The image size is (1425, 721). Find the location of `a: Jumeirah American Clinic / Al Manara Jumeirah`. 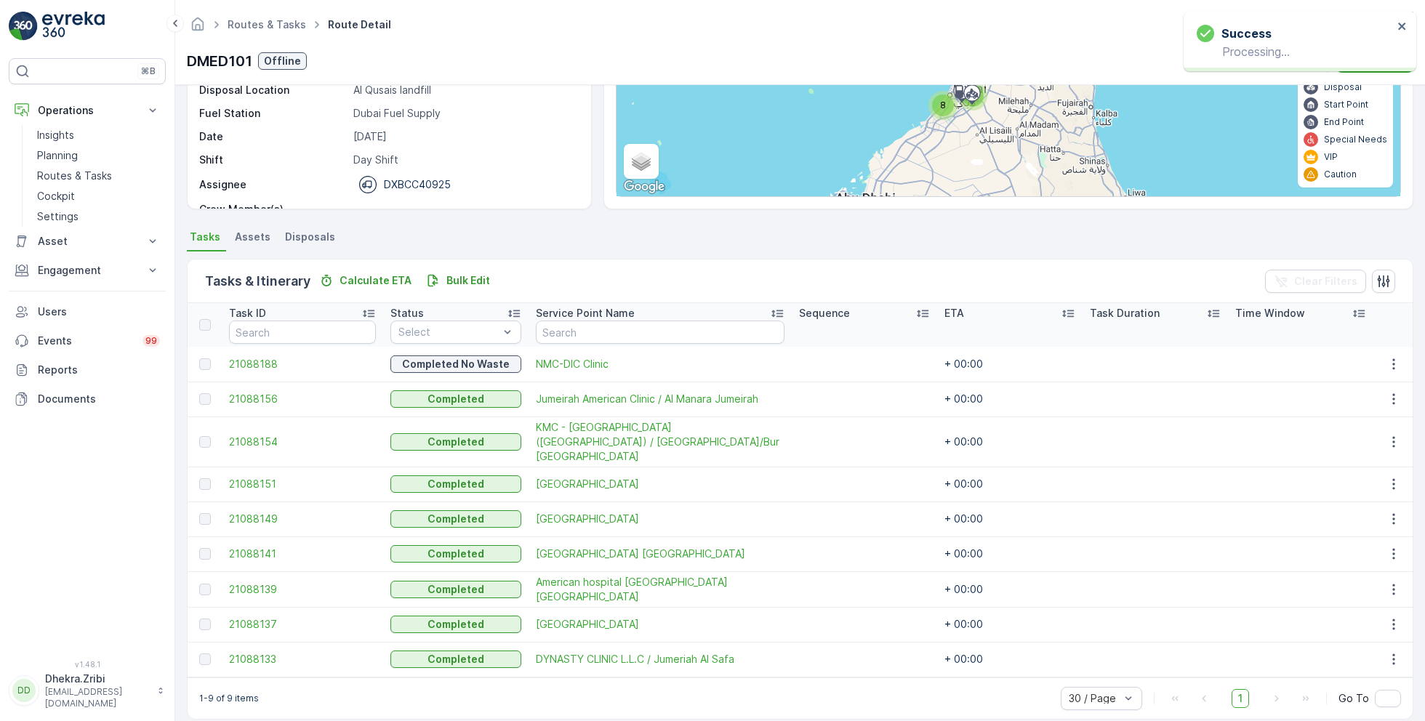

a: Jumeirah American Clinic / Al Manara Jumeirah is located at coordinates (660, 399).